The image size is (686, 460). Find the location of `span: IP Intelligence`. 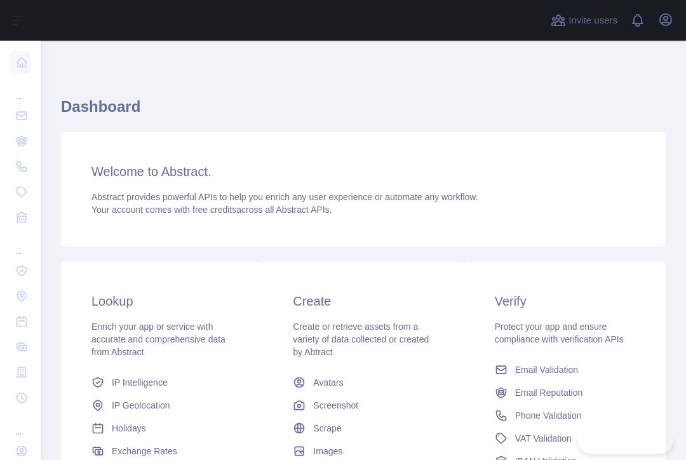

span: IP Intelligence is located at coordinates (140, 383).